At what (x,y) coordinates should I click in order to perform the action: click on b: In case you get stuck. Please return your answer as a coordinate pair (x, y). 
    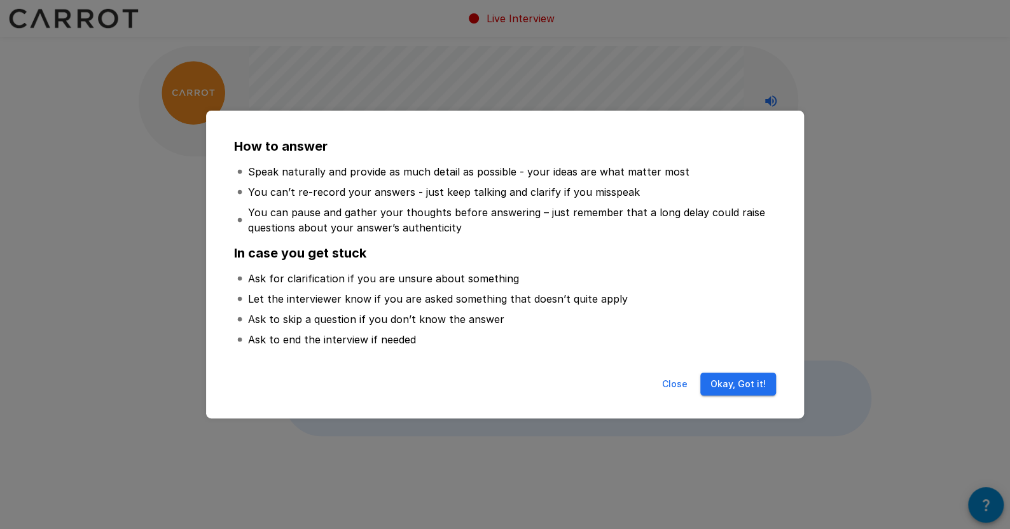
    Looking at the image, I should click on (300, 253).